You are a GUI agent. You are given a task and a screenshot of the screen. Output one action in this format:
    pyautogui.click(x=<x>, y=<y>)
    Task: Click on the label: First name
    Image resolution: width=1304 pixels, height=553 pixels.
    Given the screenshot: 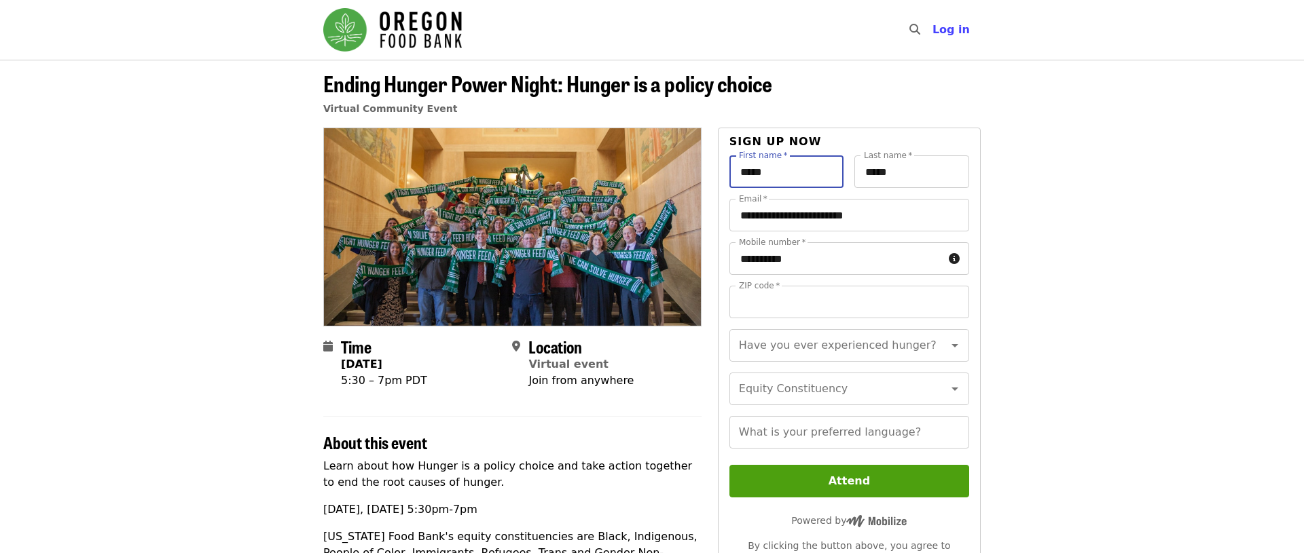 What is the action you would take?
    pyautogui.click(x=763, y=156)
    